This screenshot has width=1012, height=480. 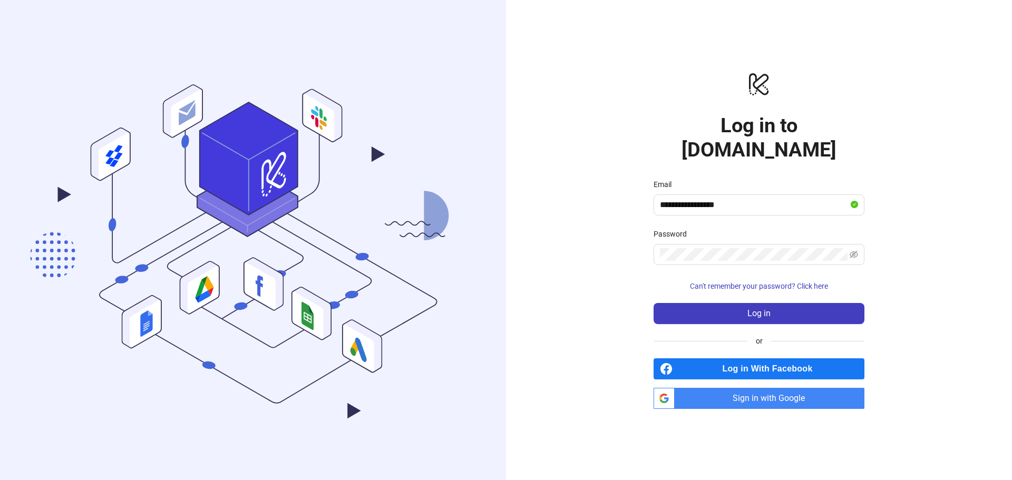 What do you see at coordinates (674, 234) in the screenshot?
I see `label: Password` at bounding box center [674, 234].